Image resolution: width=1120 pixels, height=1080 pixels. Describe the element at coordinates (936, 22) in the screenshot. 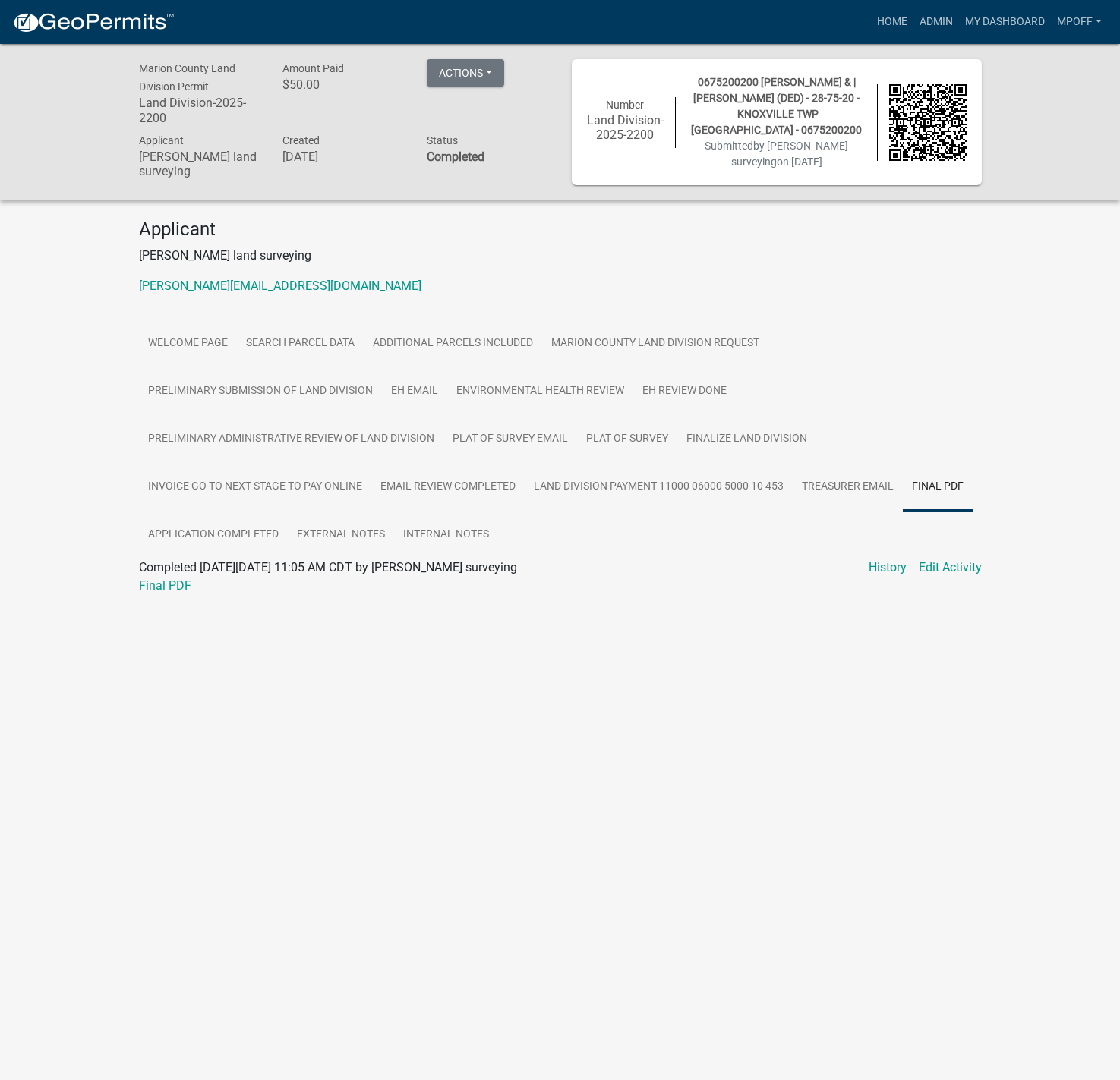

I see `a: Admin` at that location.